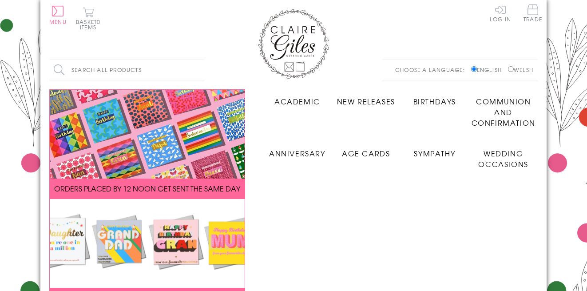 The height and width of the screenshot is (291, 587). What do you see at coordinates (366, 98) in the screenshot?
I see `a: New Releases` at bounding box center [366, 98].